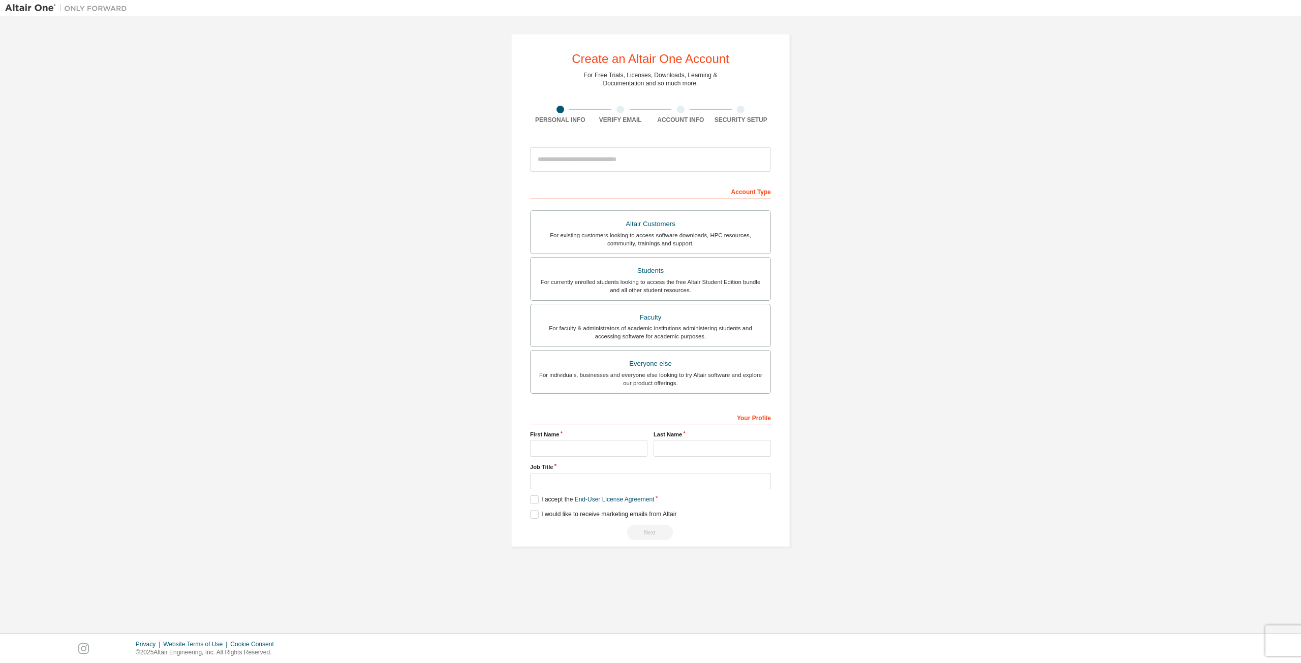 This screenshot has height=663, width=1301. I want to click on div: Create an Altair One Account, so click(650, 59).